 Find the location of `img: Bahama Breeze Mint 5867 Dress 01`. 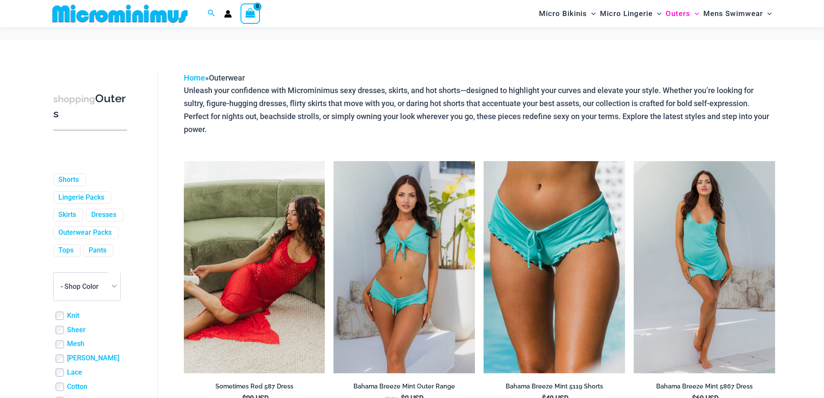

img: Bahama Breeze Mint 5867 Dress 01 is located at coordinates (704, 267).